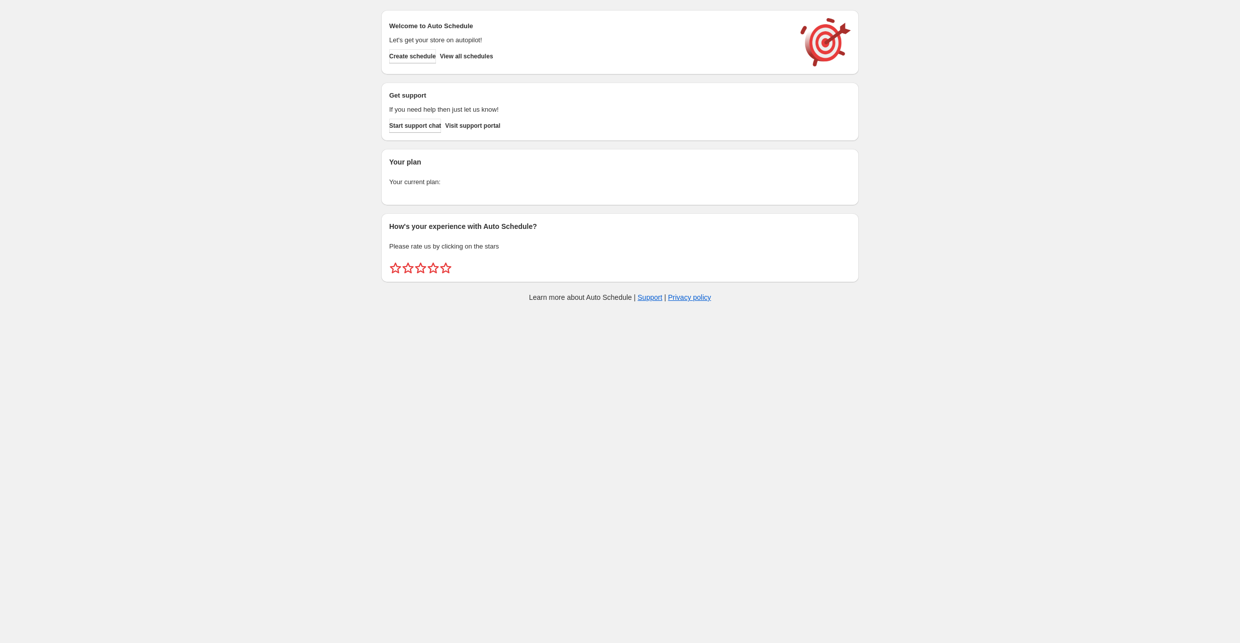  What do you see at coordinates (690, 297) in the screenshot?
I see `a: Privacy policy` at bounding box center [690, 297].